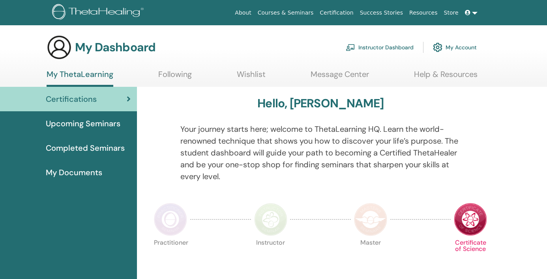 This screenshot has width=547, height=279. What do you see at coordinates (170, 219) in the screenshot?
I see `img: Practitioner` at bounding box center [170, 219].